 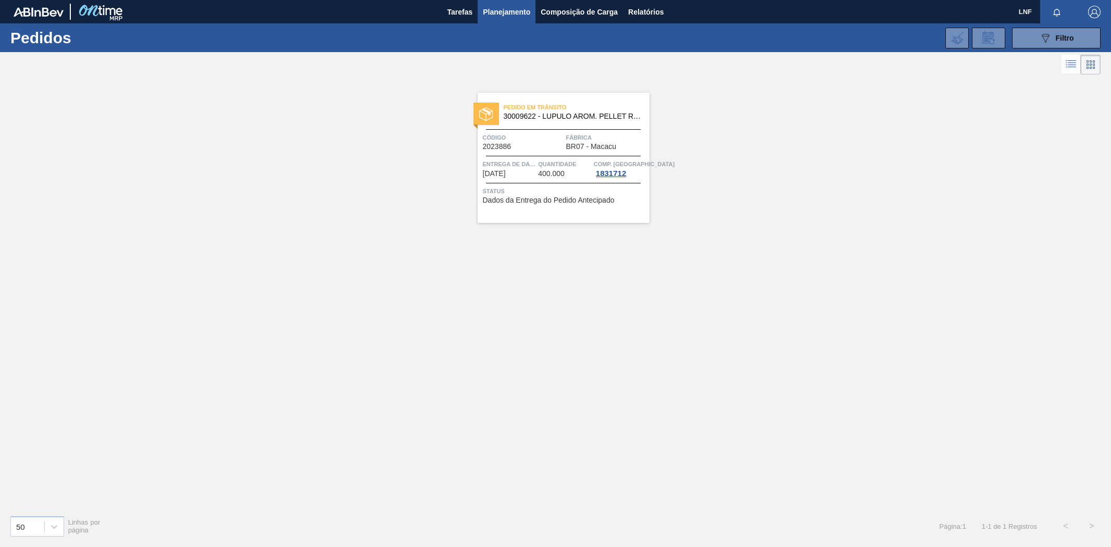 What do you see at coordinates (494, 191) in the screenshot?
I see `font: Status` at bounding box center [494, 191].